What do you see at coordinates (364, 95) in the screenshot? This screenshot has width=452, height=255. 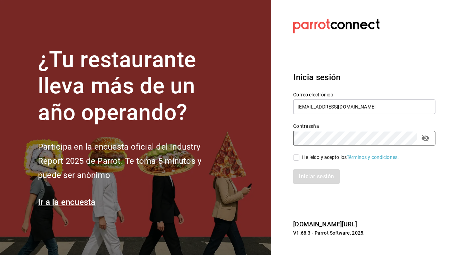 I see `label: Correo electrónico` at bounding box center [364, 95].